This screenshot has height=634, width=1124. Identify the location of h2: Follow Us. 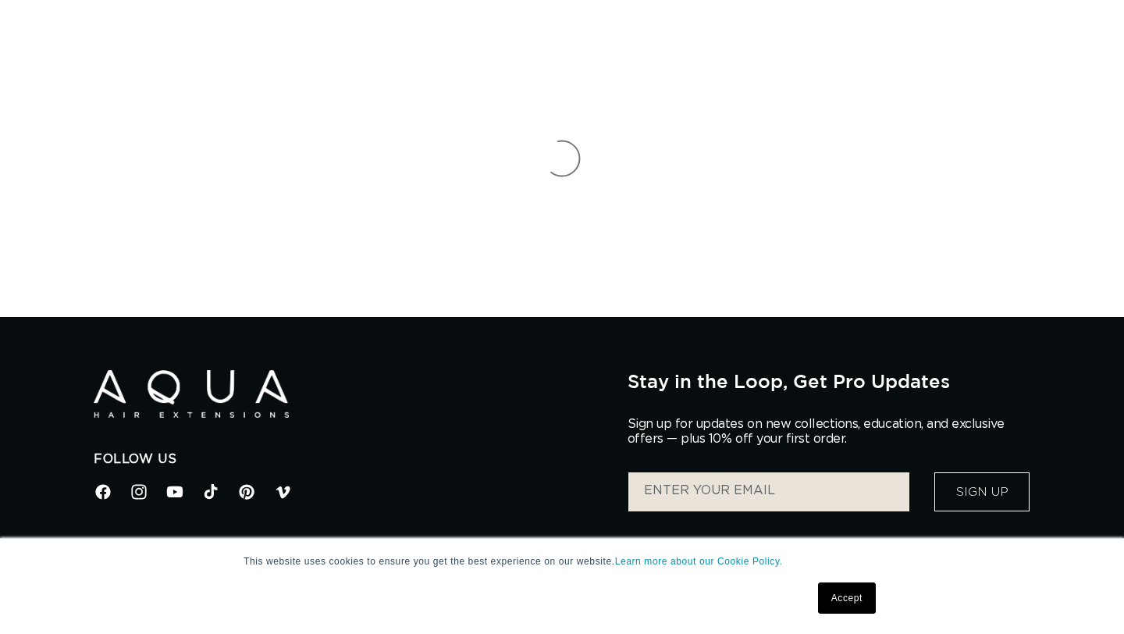
(349, 459).